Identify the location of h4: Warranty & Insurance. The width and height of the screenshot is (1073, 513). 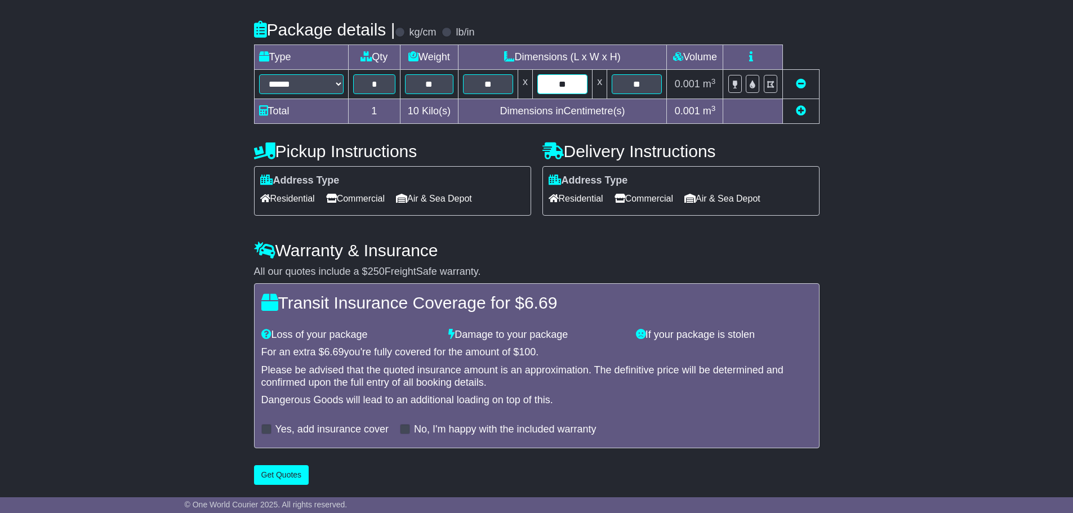
(537, 250).